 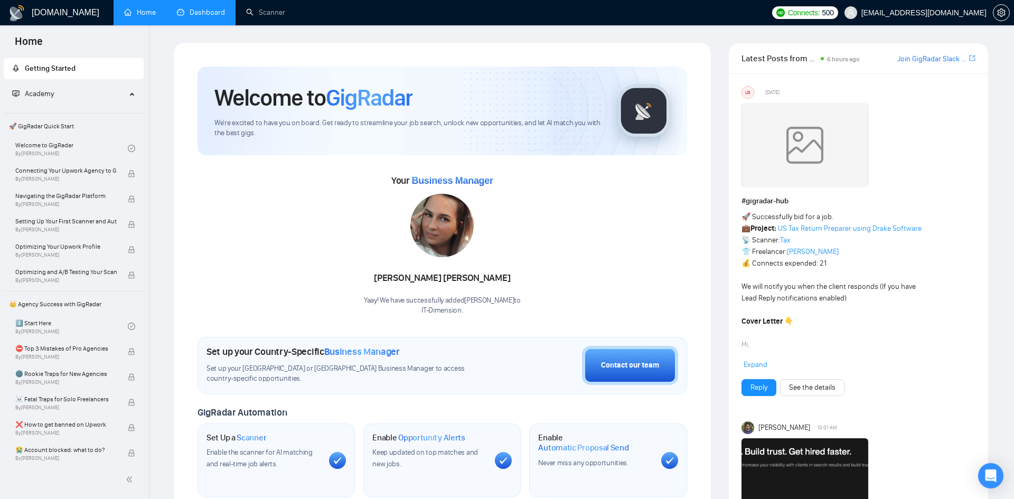 I want to click on div: US, so click(x=748, y=92).